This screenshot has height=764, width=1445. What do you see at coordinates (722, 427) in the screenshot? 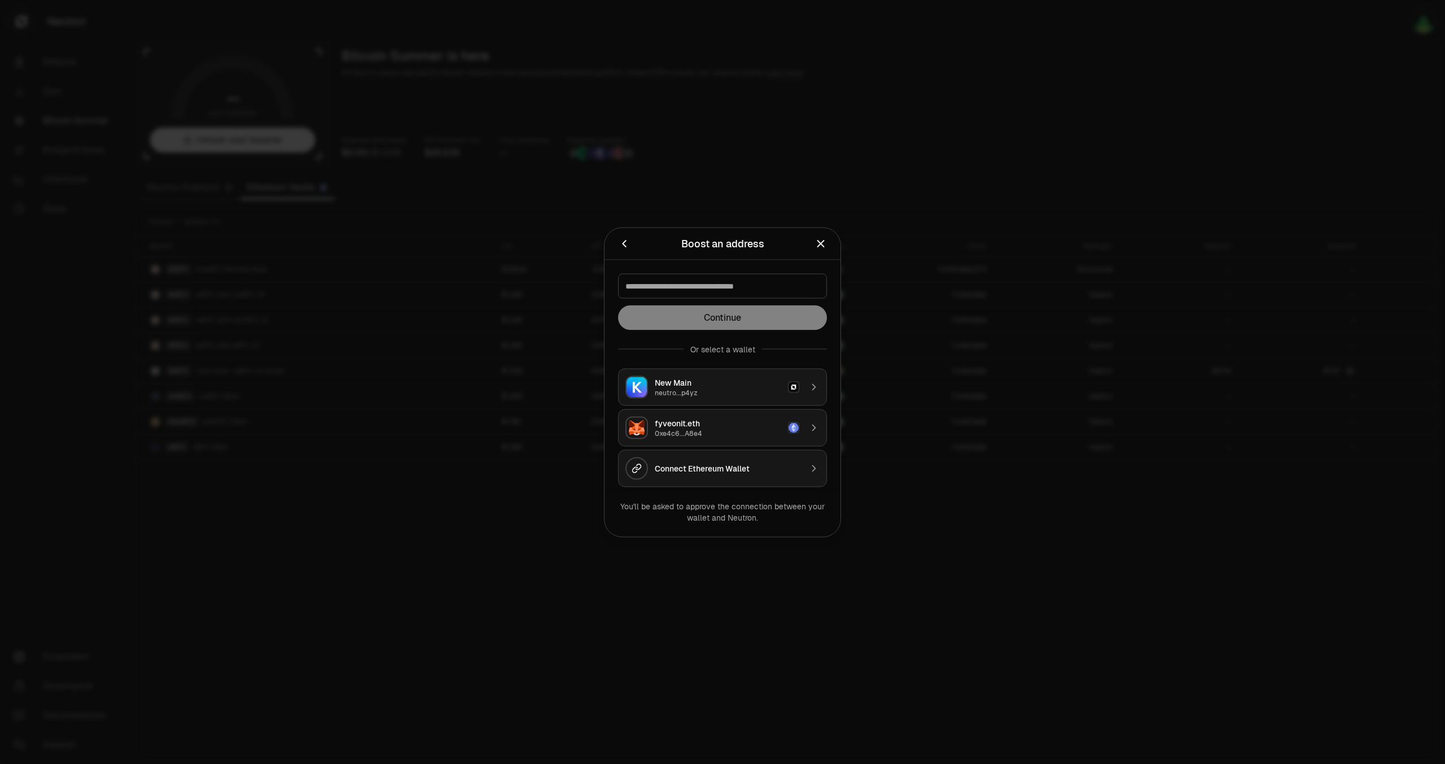
I see `button: MetaMaskfyveonit.eth0xe4c6...A8e4Ethereum Logo` at bounding box center [722, 427].